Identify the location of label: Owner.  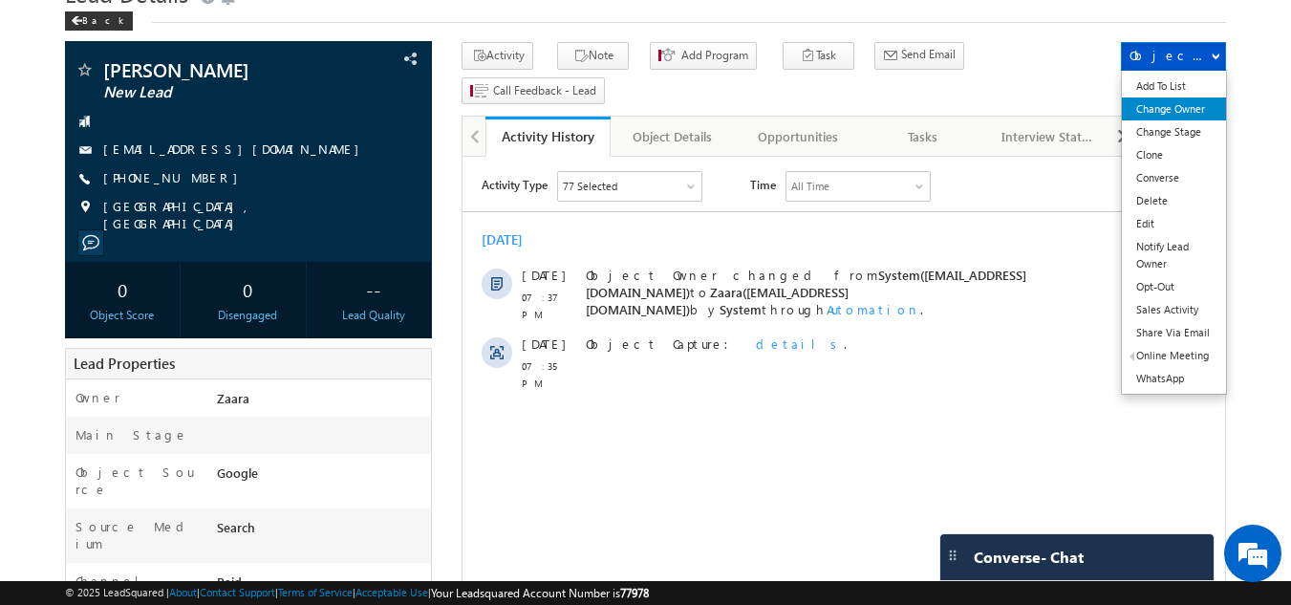
(97, 398).